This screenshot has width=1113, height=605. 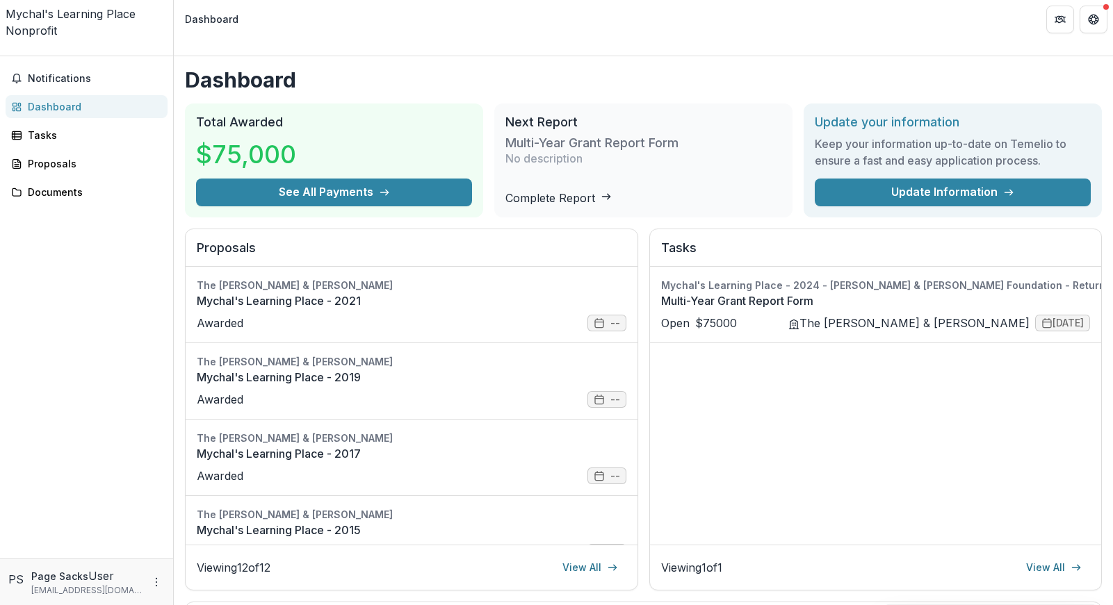 I want to click on a: Update Information, so click(x=952, y=192).